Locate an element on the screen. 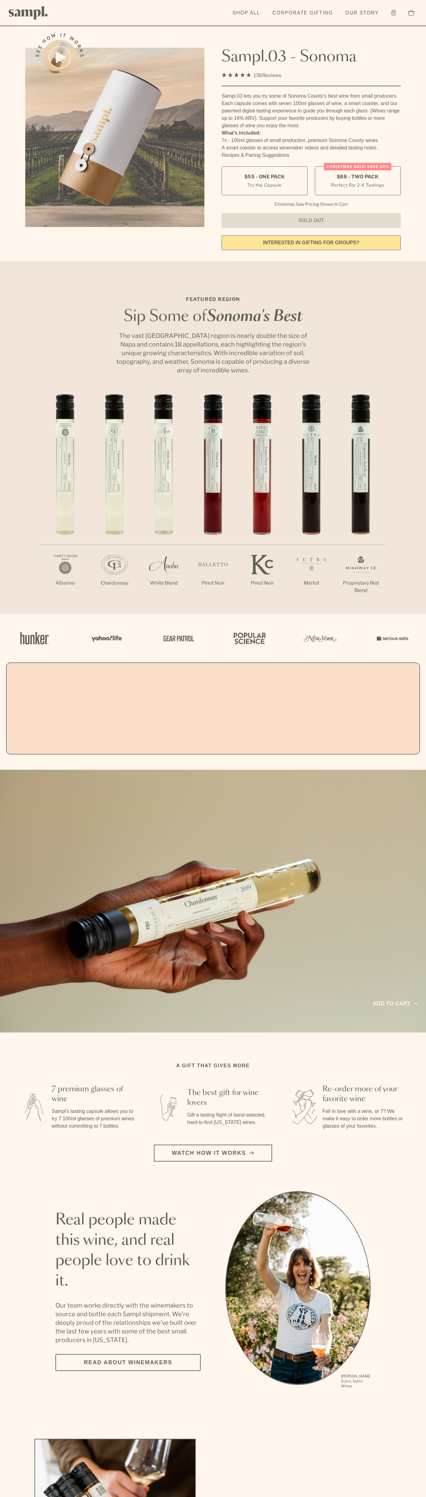 The height and width of the screenshot is (1497, 426). img: Artboard_6_04f9a106-072f-468a-bdd7-f11783b05722_x450.png is located at coordinates (106, 638).